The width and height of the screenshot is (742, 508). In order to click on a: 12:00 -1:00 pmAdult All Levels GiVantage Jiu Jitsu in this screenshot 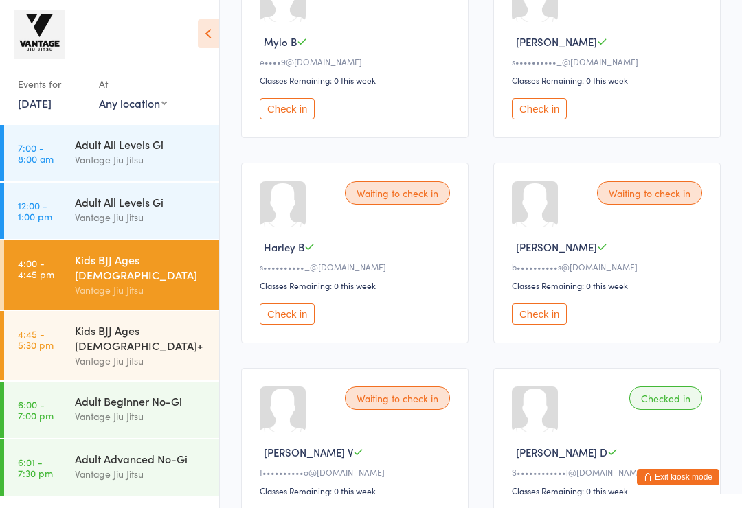, I will do `click(111, 211)`.